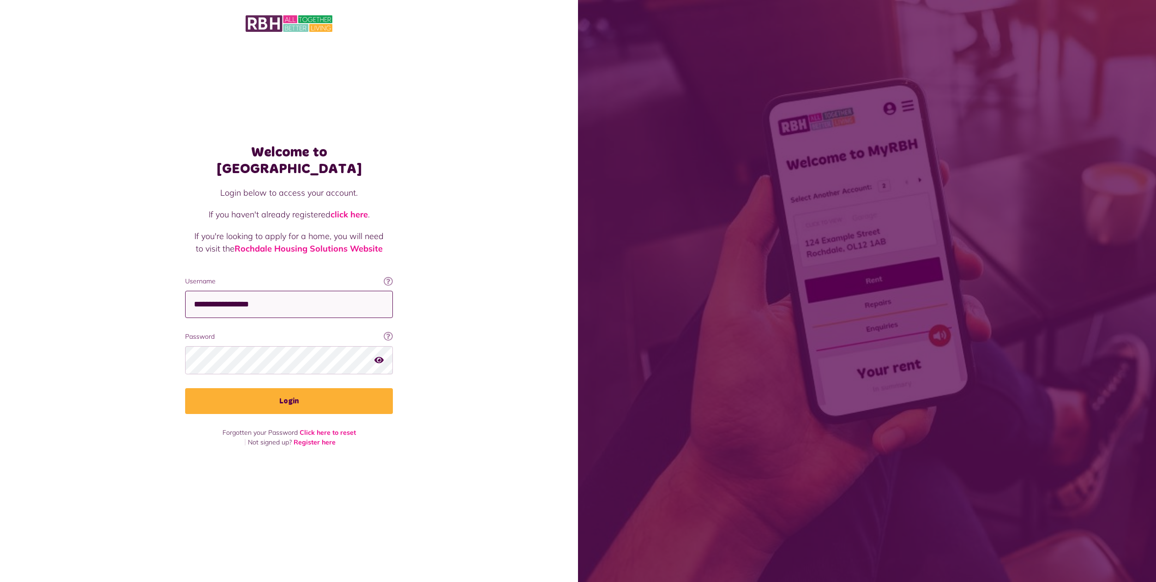 Image resolution: width=1156 pixels, height=582 pixels. Describe the element at coordinates (289, 193) in the screenshot. I see `p: Login below to access your account.` at that location.